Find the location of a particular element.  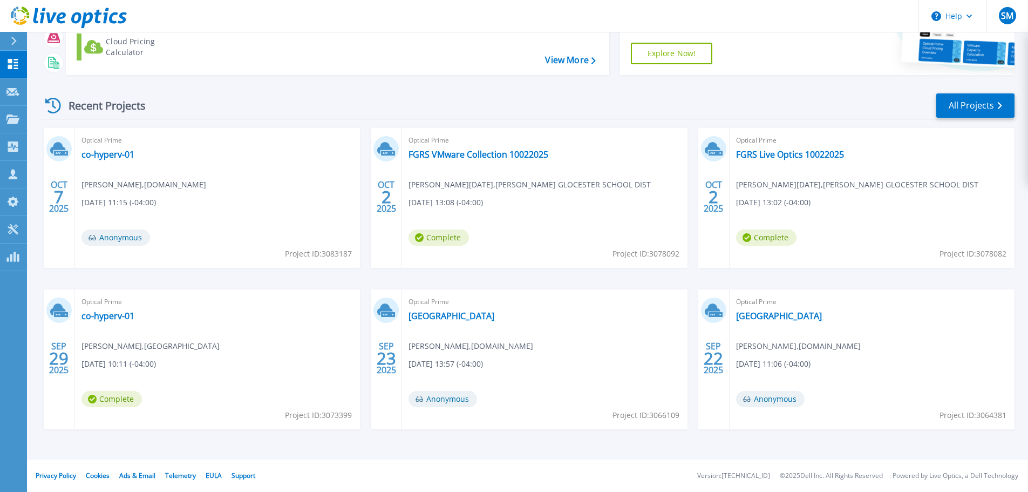

span: Project ID: 3083187 is located at coordinates (318, 254).